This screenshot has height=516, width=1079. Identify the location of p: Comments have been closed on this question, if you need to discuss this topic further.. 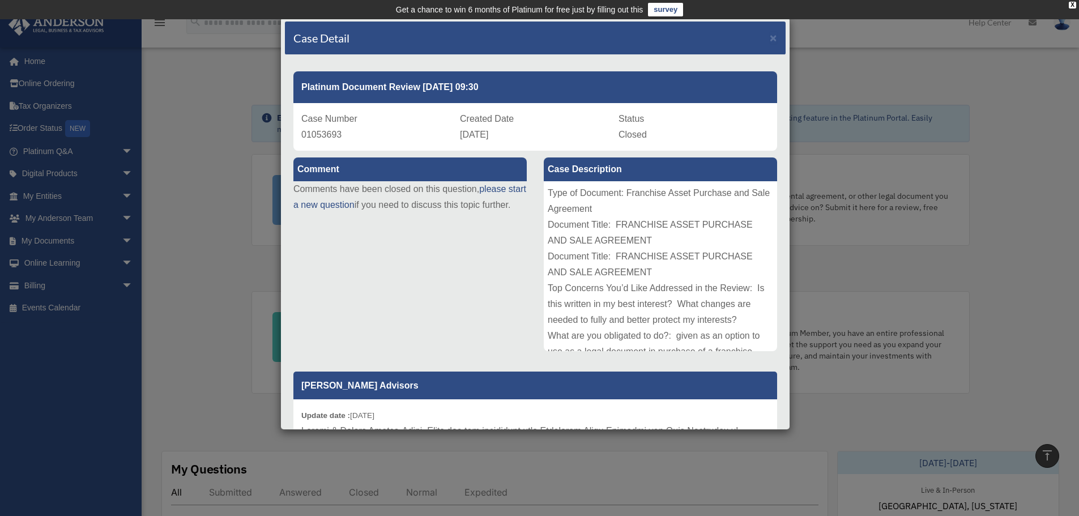
(410, 197).